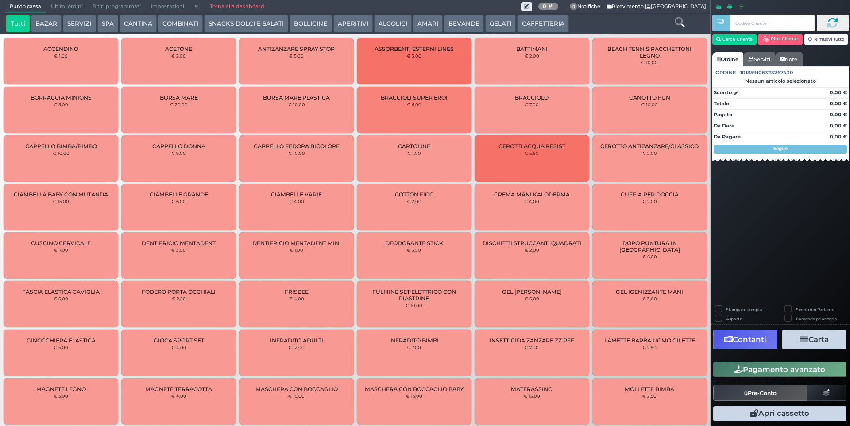 The image size is (850, 426). I want to click on span: 0, so click(574, 7).